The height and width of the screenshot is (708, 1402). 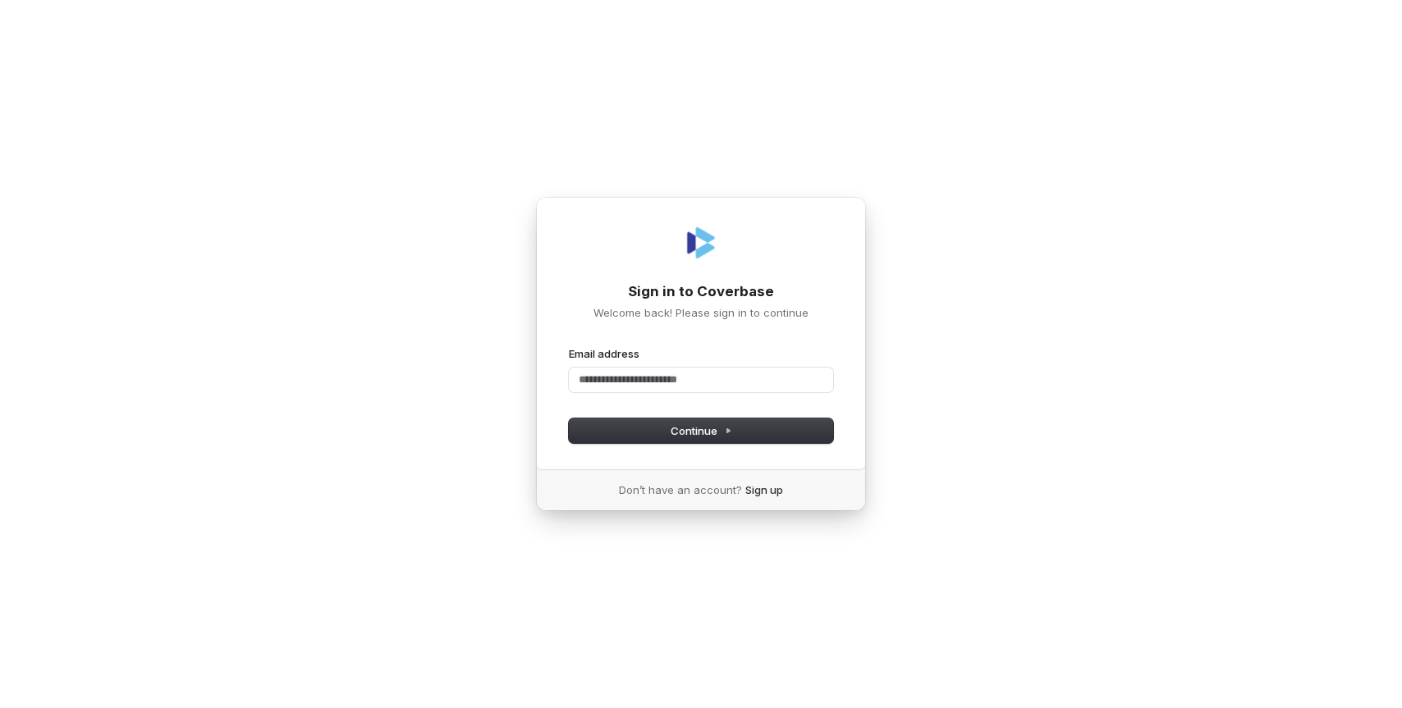 I want to click on span: Don’t have an account?, so click(x=680, y=490).